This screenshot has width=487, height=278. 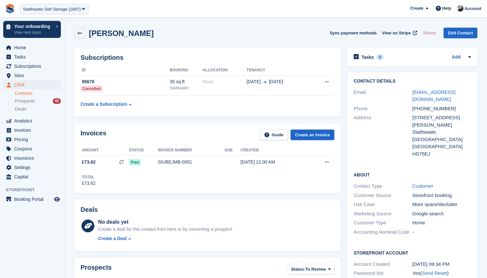 I want to click on button: Status: To Review, so click(x=311, y=269).